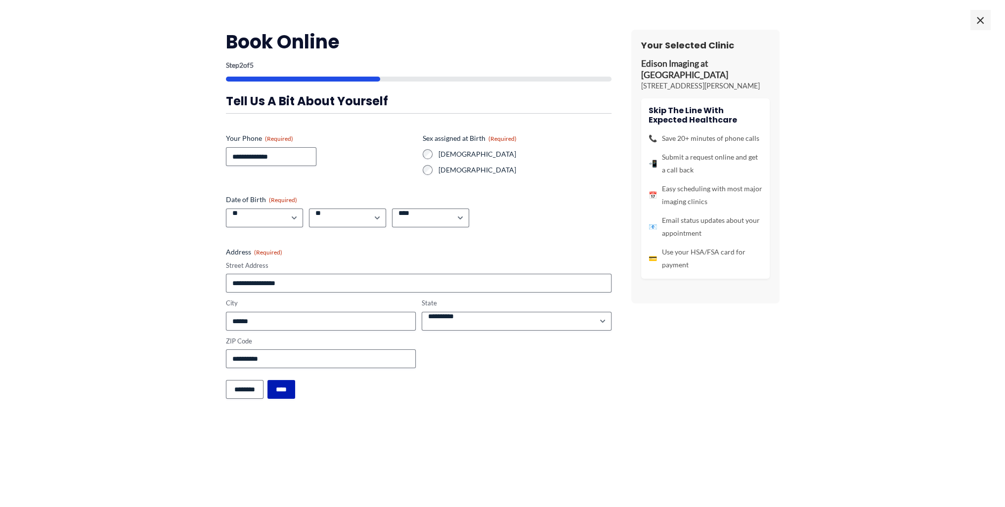  What do you see at coordinates (321, 303) in the screenshot?
I see `label: City` at bounding box center [321, 303].